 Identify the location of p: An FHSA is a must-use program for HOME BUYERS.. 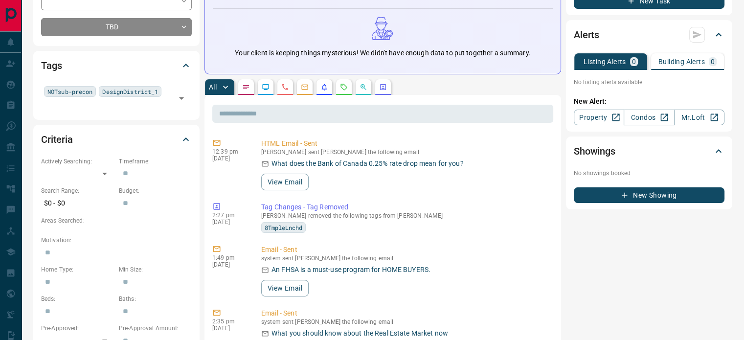
(351, 269).